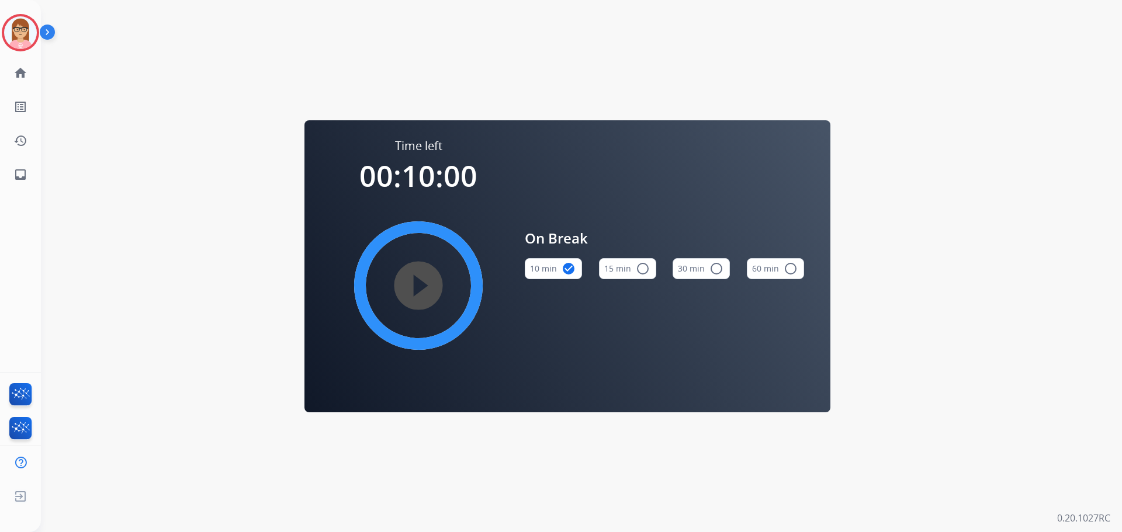 This screenshot has width=1122, height=532. I want to click on button: 10 min, so click(553, 269).